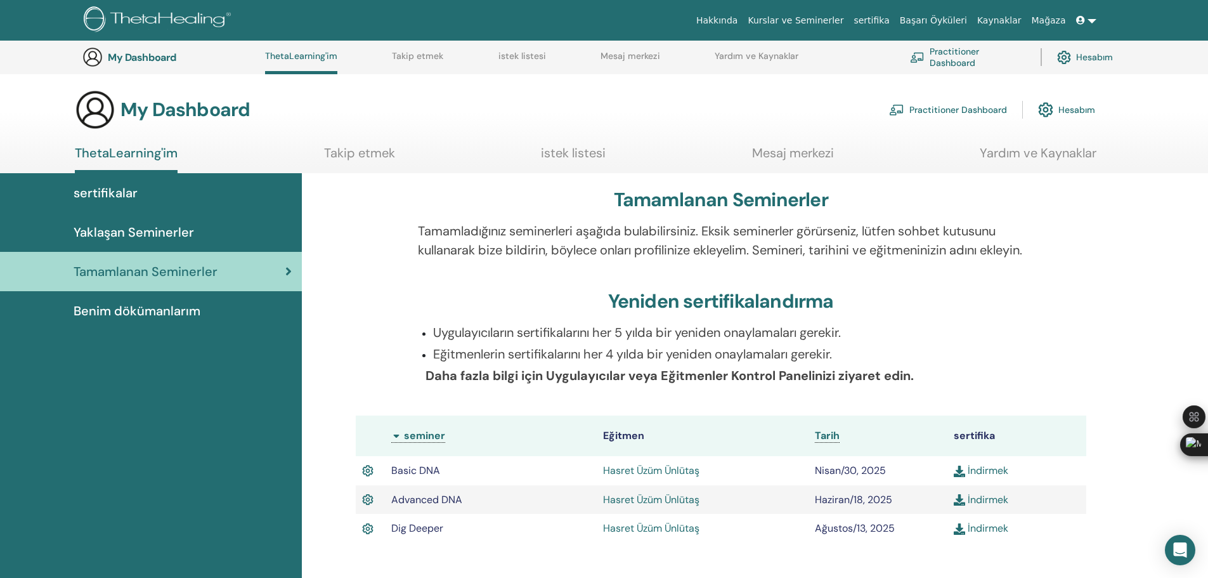  What do you see at coordinates (878, 500) in the screenshot?
I see `td: Haziran/18, 2025` at bounding box center [878, 500].